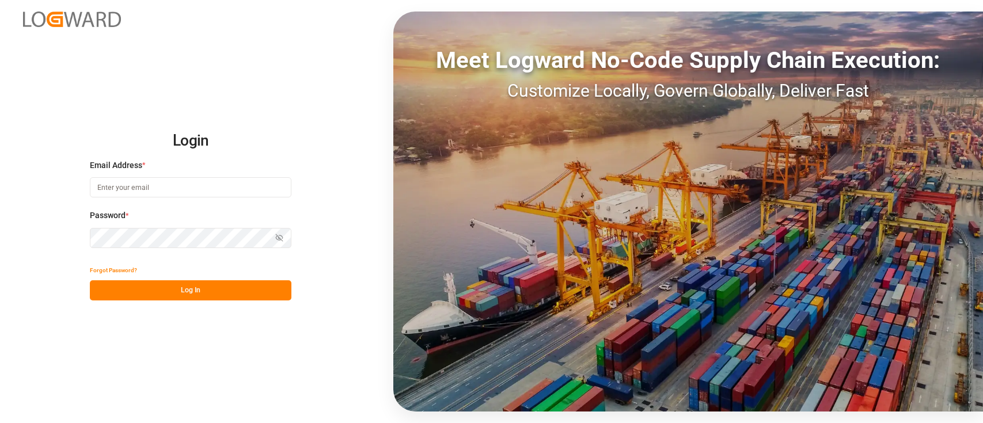 This screenshot has height=423, width=983. What do you see at coordinates (116, 165) in the screenshot?
I see `span: Email Address` at bounding box center [116, 165].